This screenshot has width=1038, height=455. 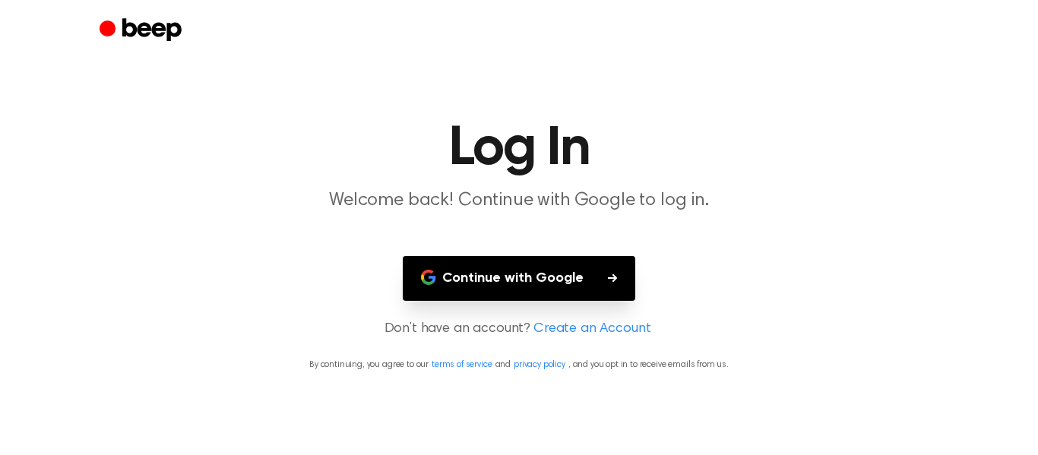 I want to click on a: Create an Account, so click(x=592, y=329).